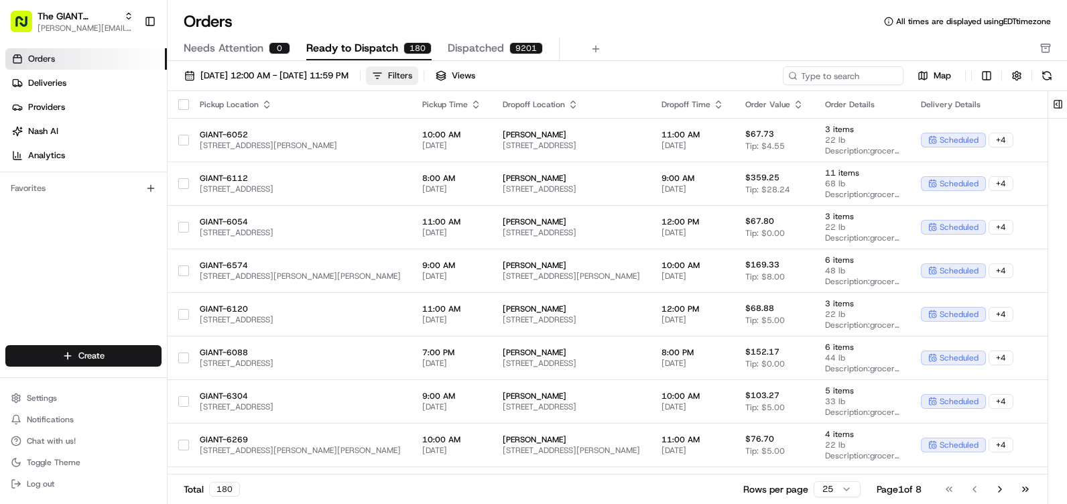 This screenshot has height=504, width=1067. Describe the element at coordinates (58, 201) in the screenshot. I see `a: 📗Knowledge Base` at that location.